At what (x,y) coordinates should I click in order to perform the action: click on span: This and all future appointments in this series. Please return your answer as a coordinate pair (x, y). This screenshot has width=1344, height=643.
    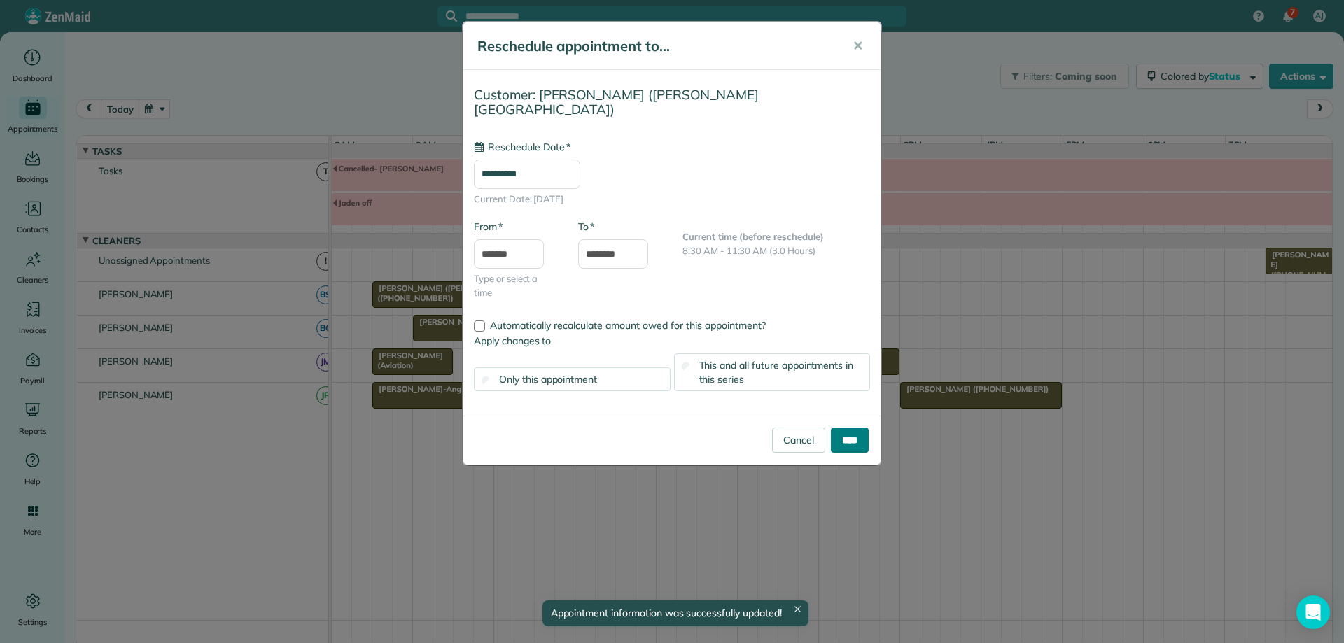
    Looking at the image, I should click on (776, 372).